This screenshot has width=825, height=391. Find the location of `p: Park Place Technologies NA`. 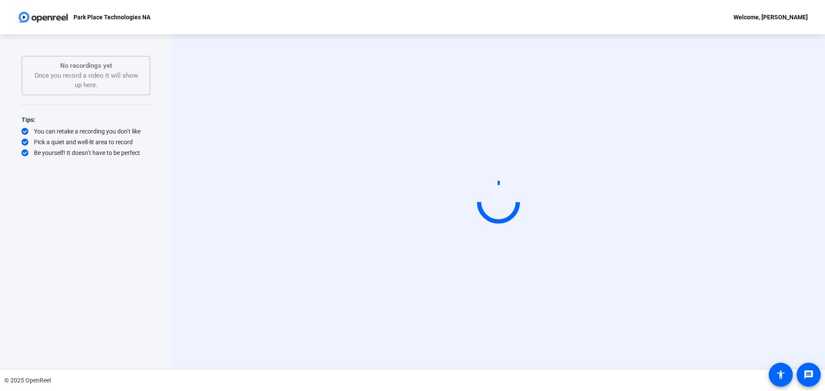

p: Park Place Technologies NA is located at coordinates (112, 17).